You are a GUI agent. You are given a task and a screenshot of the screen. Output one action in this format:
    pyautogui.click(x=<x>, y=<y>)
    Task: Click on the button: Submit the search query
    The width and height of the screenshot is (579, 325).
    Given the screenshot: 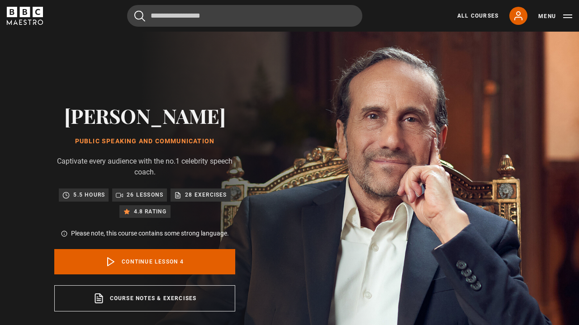 What is the action you would take?
    pyautogui.click(x=140, y=16)
    